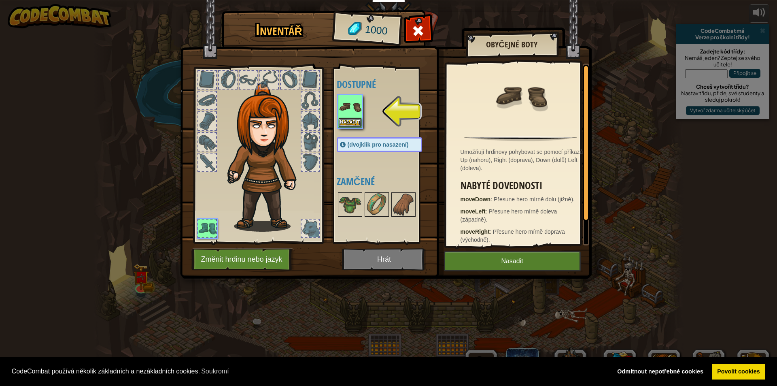  I want to click on span: Přesune hero mírně doprava (východně)., so click(513, 236).